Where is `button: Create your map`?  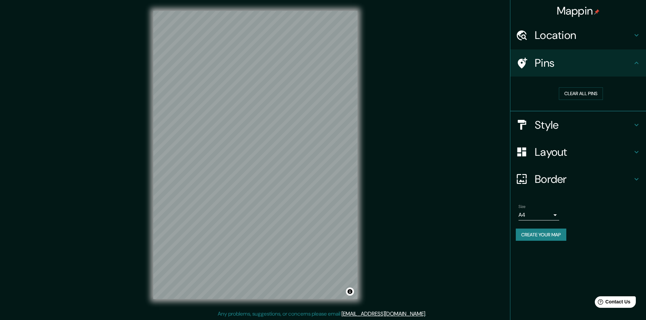
button: Create your map is located at coordinates (541, 235).